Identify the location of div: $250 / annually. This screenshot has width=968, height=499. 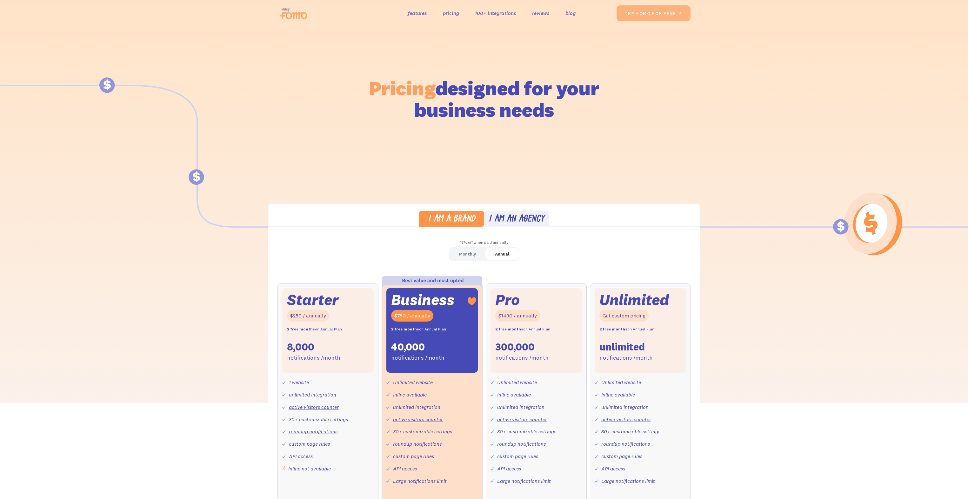
(308, 316).